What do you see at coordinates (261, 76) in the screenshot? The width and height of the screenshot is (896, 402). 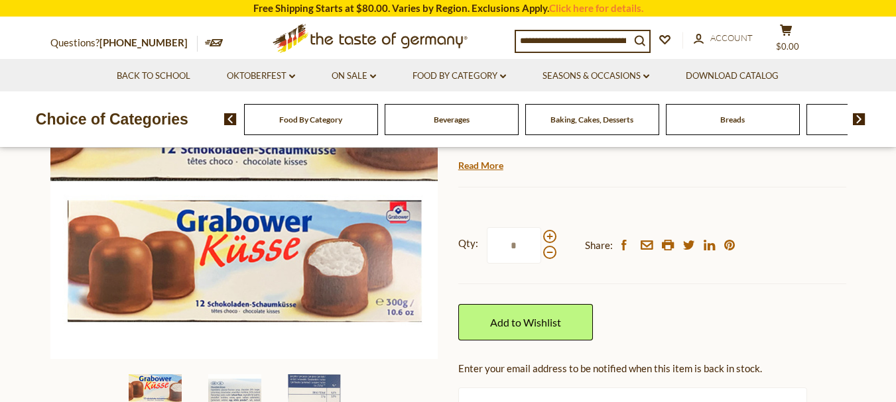 I see `a: Oktoberfest` at bounding box center [261, 76].